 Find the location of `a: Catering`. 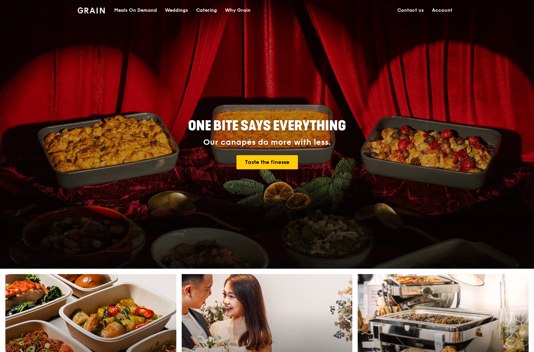

a: Catering is located at coordinates (206, 10).